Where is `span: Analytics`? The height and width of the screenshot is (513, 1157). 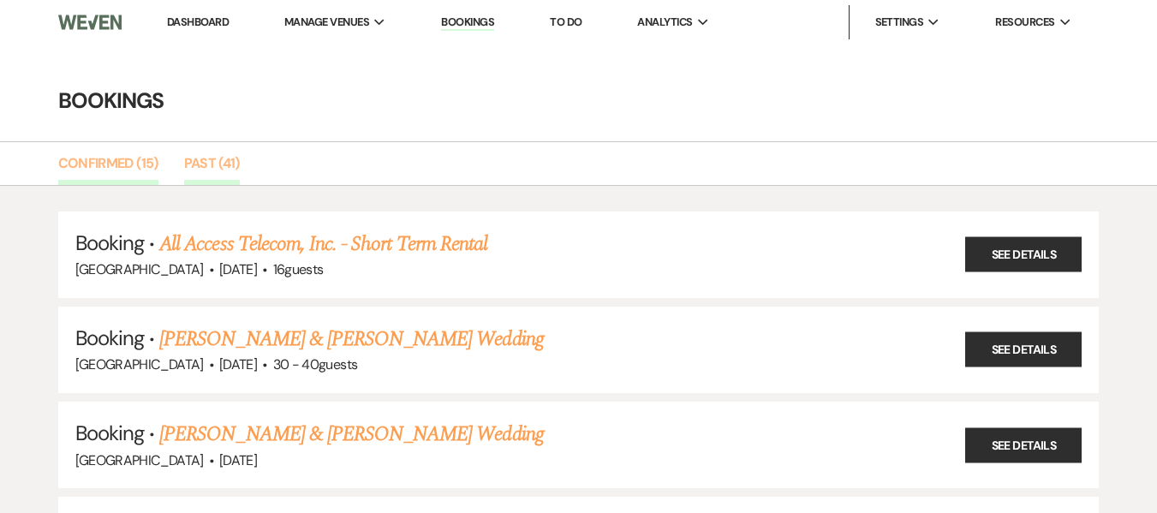
span: Analytics is located at coordinates (665, 22).